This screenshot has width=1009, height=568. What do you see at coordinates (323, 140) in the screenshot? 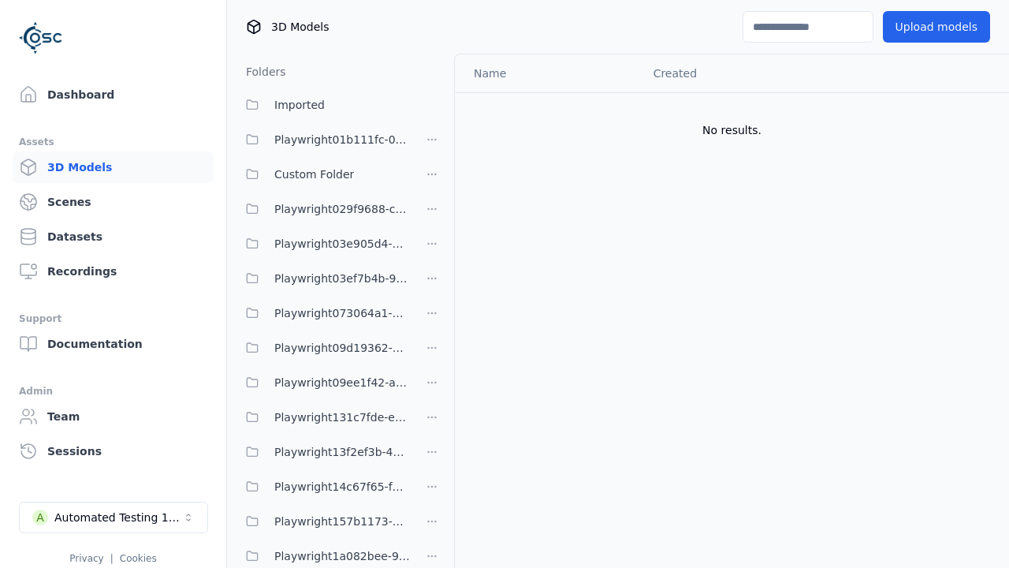
I see `button: Playwright01b111fc-024f-466d-9bae-c06bfb571c6d` at bounding box center [323, 140].